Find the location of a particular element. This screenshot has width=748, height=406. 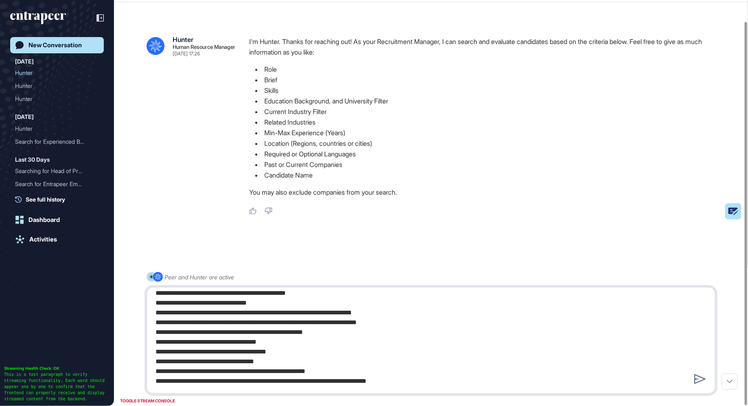

div: Dashboard is located at coordinates (44, 220).